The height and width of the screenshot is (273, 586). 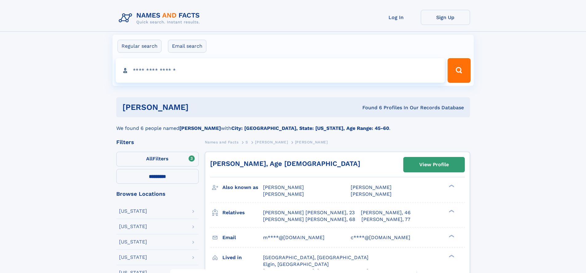 I want to click on button: Search Button, so click(x=459, y=70).